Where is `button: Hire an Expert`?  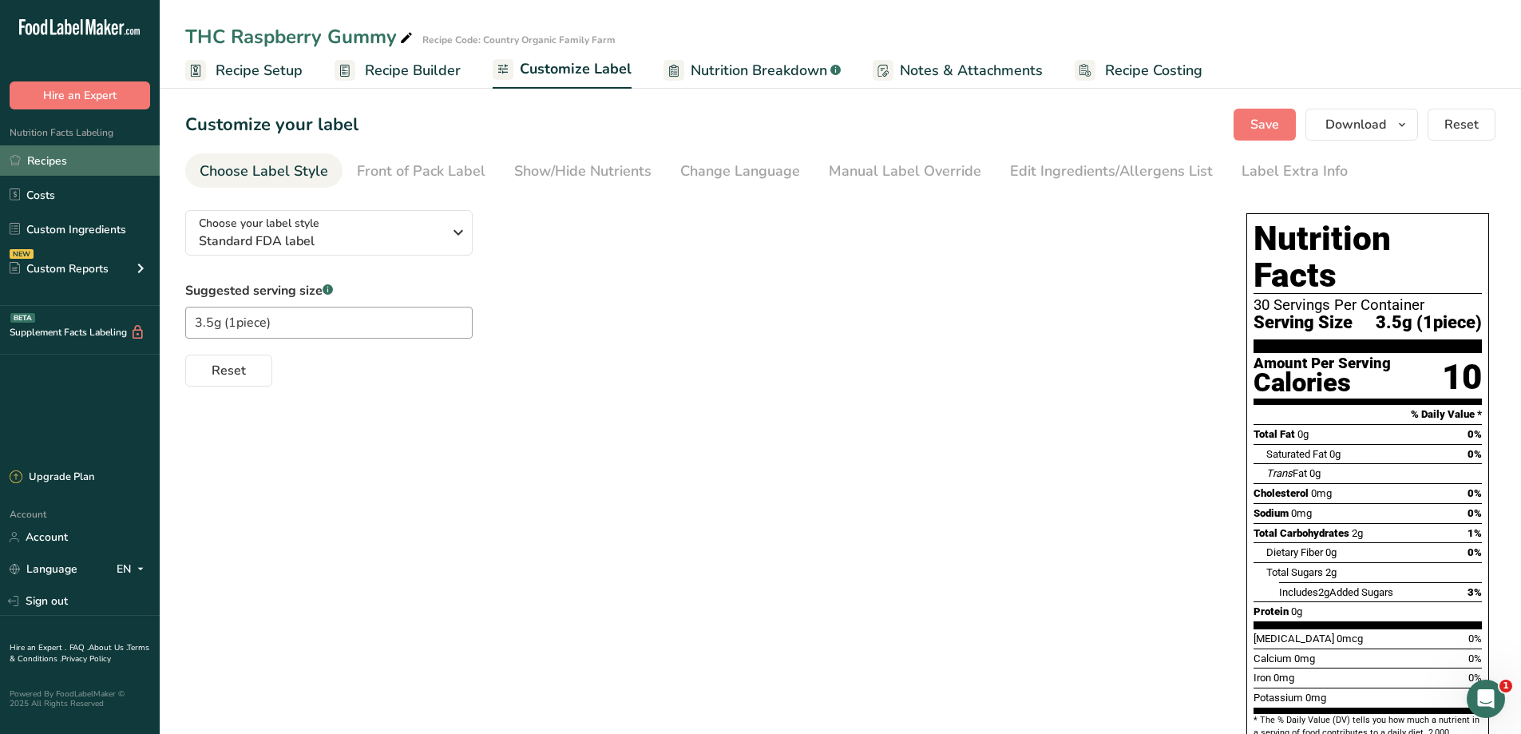 button: Hire an Expert is located at coordinates (80, 95).